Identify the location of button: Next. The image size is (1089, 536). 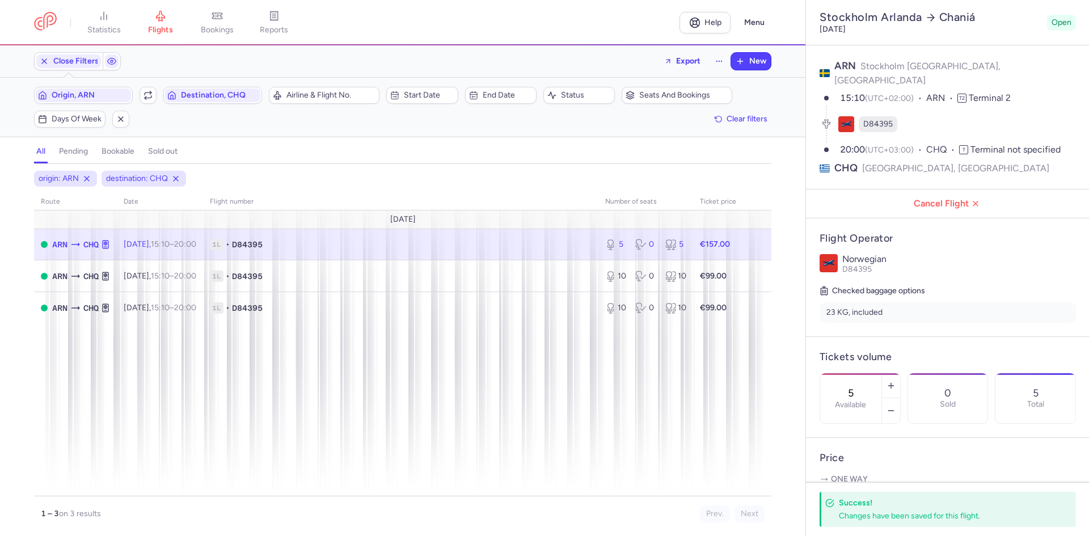
(750, 514).